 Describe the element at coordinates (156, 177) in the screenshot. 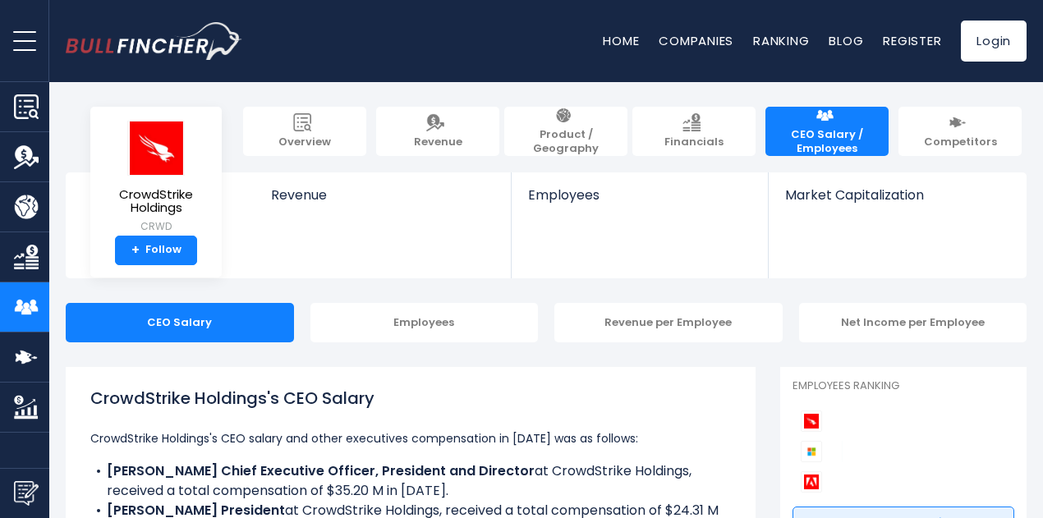

I see `a: CrowdStrike Holdings CRWD` at that location.